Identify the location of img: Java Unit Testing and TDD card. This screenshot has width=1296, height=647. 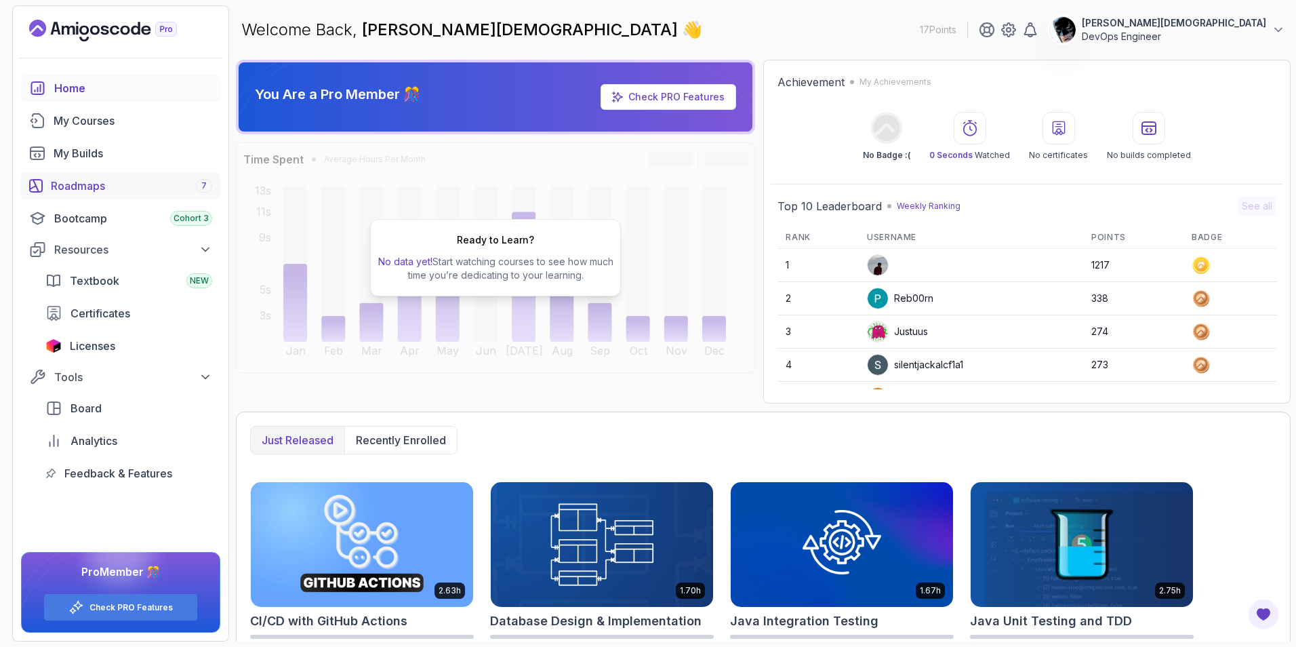
(1082, 544).